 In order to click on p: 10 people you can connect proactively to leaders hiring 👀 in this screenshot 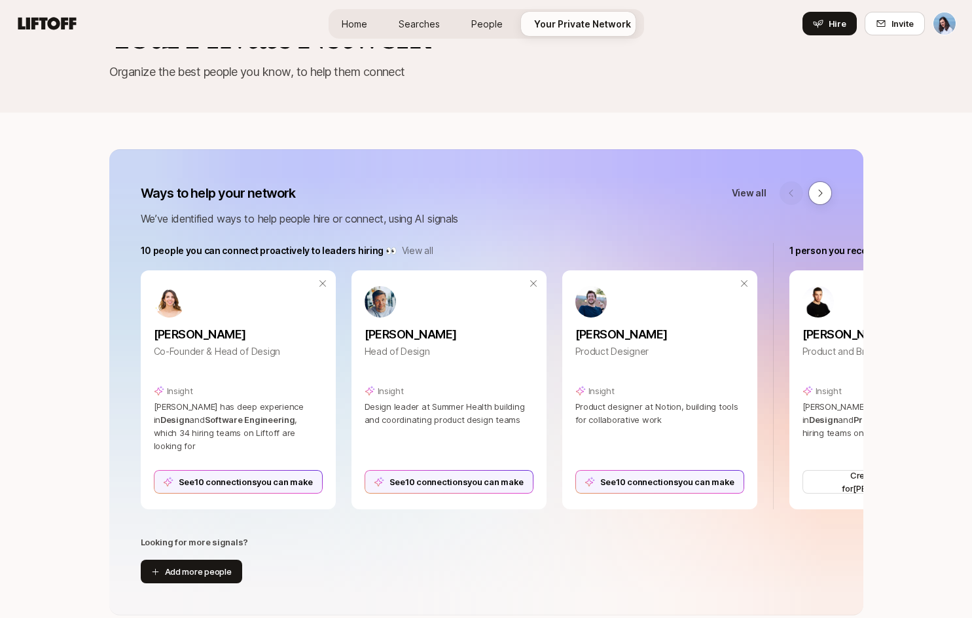, I will do `click(268, 251)`.